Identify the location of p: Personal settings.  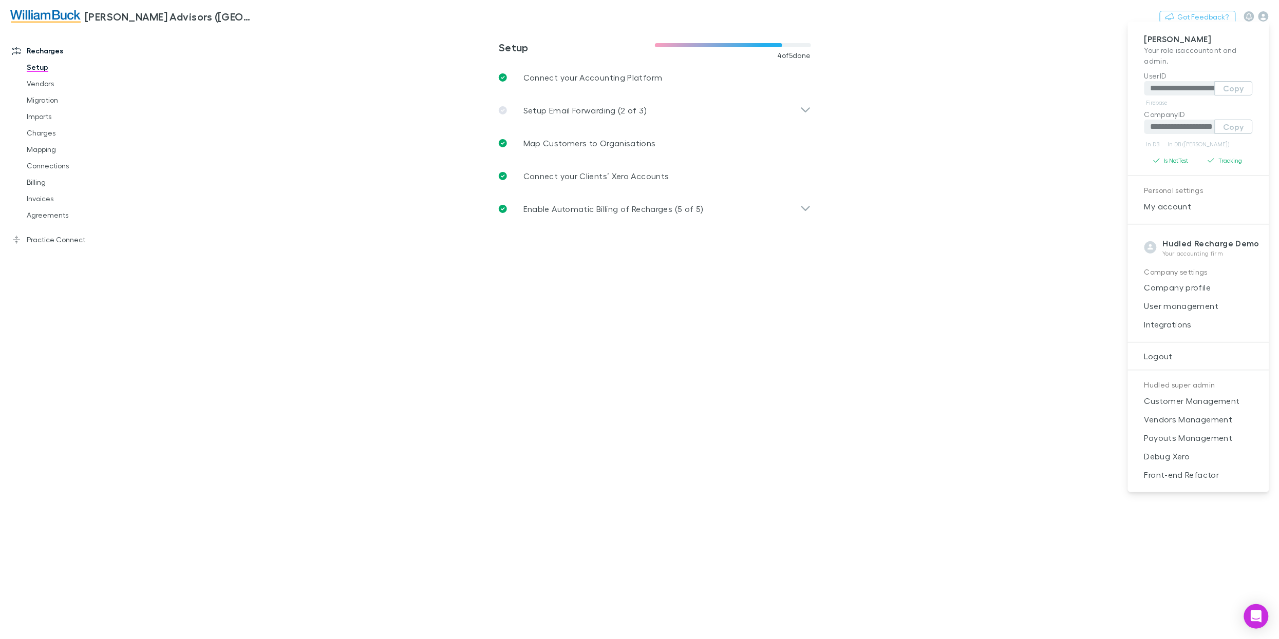
(1198, 191).